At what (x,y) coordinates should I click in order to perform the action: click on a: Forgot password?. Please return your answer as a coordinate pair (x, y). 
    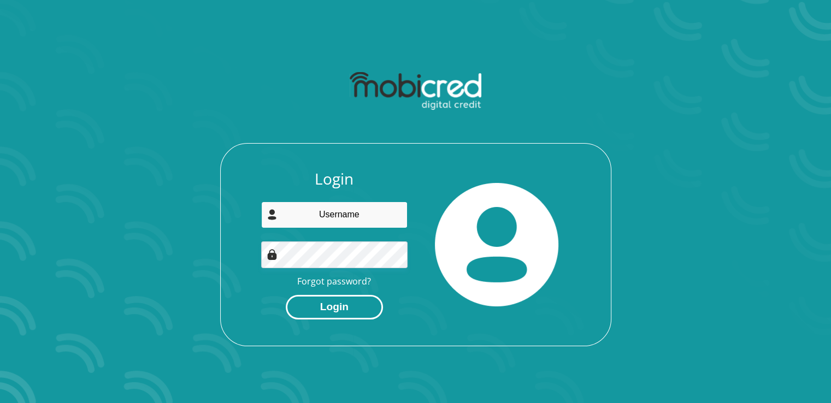
    Looking at the image, I should click on (334, 282).